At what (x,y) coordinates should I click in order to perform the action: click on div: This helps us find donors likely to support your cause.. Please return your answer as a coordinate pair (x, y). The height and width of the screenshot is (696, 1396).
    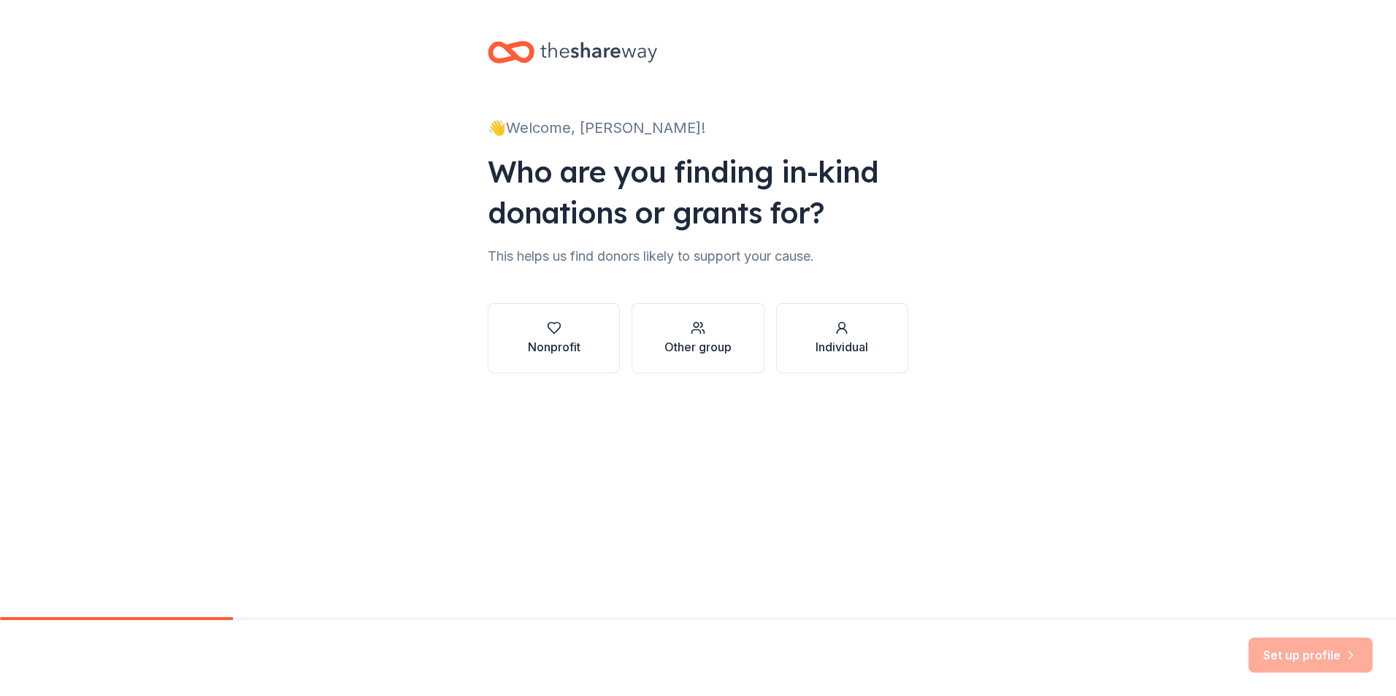
    Looking at the image, I should click on (698, 256).